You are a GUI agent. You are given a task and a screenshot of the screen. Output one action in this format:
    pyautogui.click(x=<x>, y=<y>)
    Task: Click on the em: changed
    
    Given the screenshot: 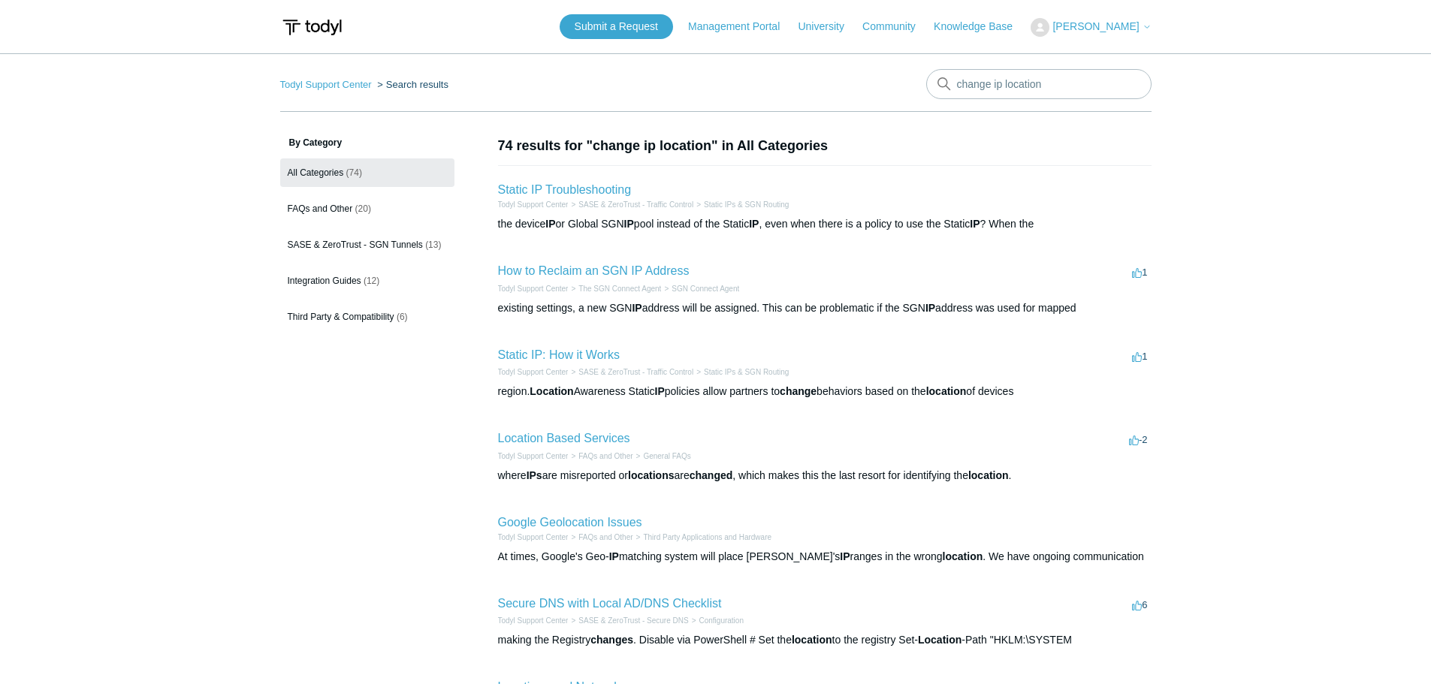 What is the action you would take?
    pyautogui.click(x=711, y=476)
    